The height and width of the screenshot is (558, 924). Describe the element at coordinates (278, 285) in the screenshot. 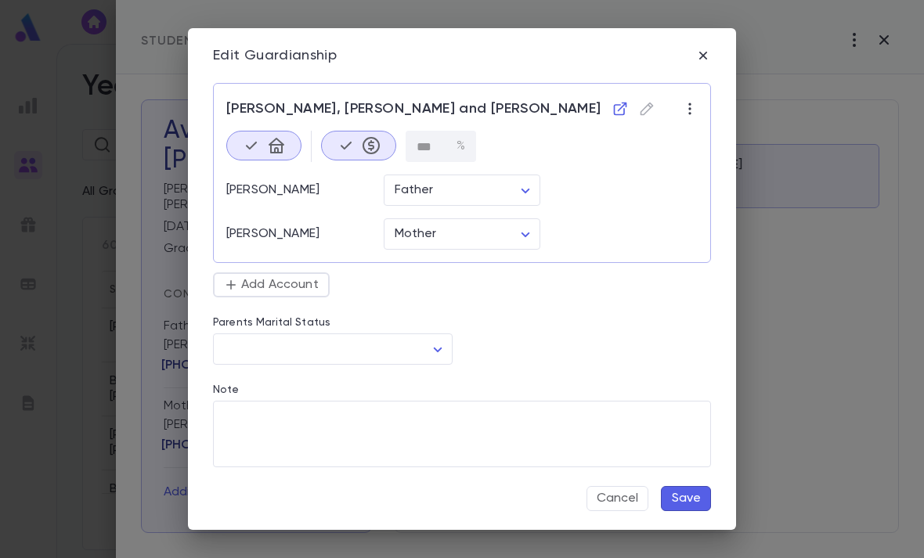

I see `p: Add Account` at that location.